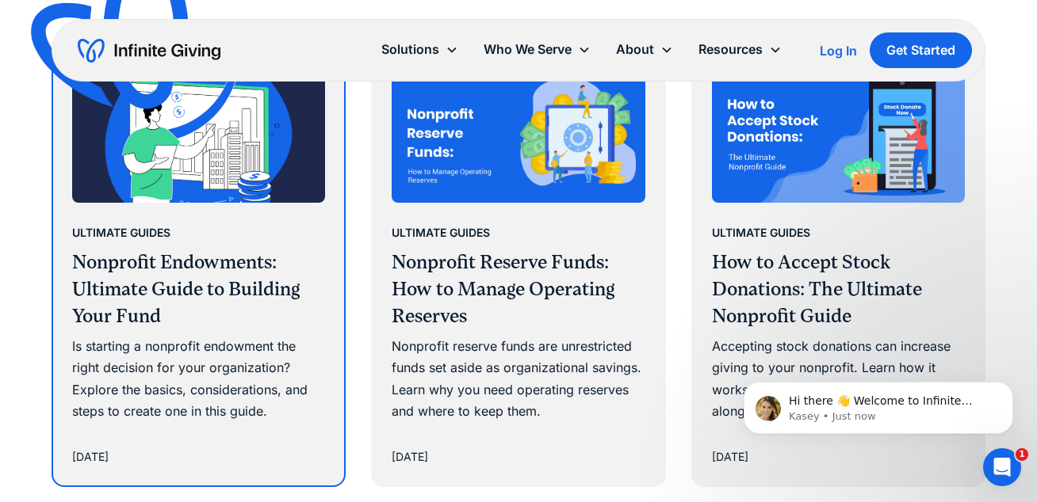 The height and width of the screenshot is (502, 1037). What do you see at coordinates (838, 264) in the screenshot?
I see `a: Ultimate GuidesHow to Accept Stock Donations: The Ultimate Nonprofit GuideAccepting stock donatio...` at bounding box center [838, 264].